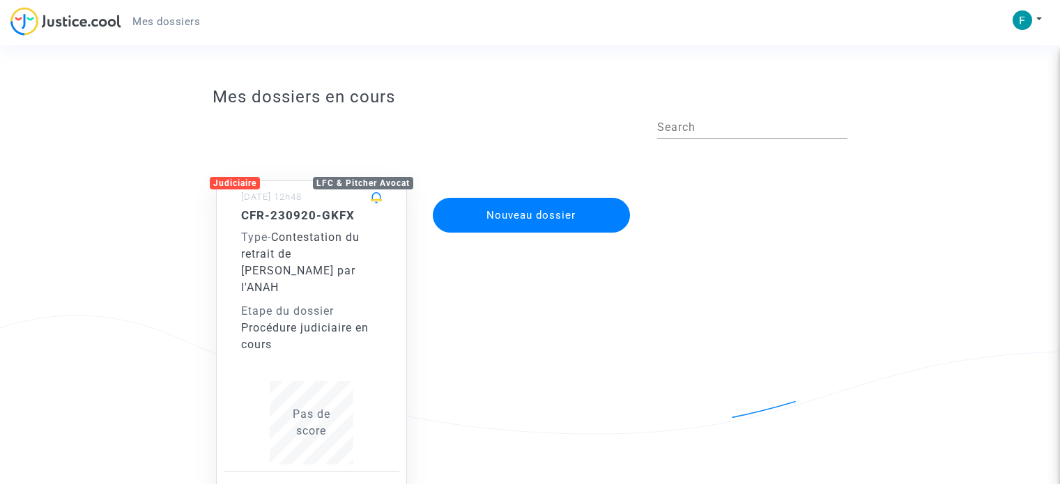  What do you see at coordinates (532, 195) in the screenshot?
I see `a: Nouveau dossier` at bounding box center [532, 195].